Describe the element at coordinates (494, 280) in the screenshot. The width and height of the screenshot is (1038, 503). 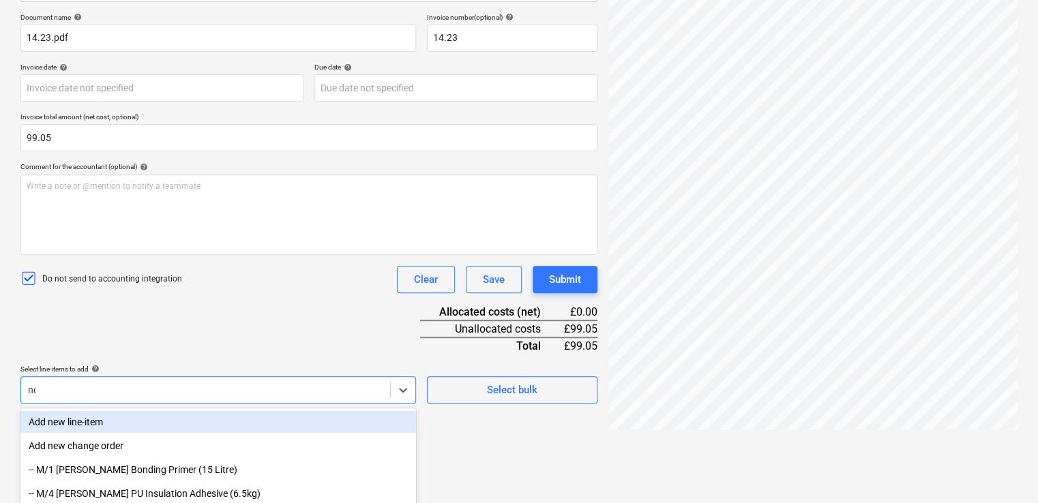
I see `div: Save` at that location.